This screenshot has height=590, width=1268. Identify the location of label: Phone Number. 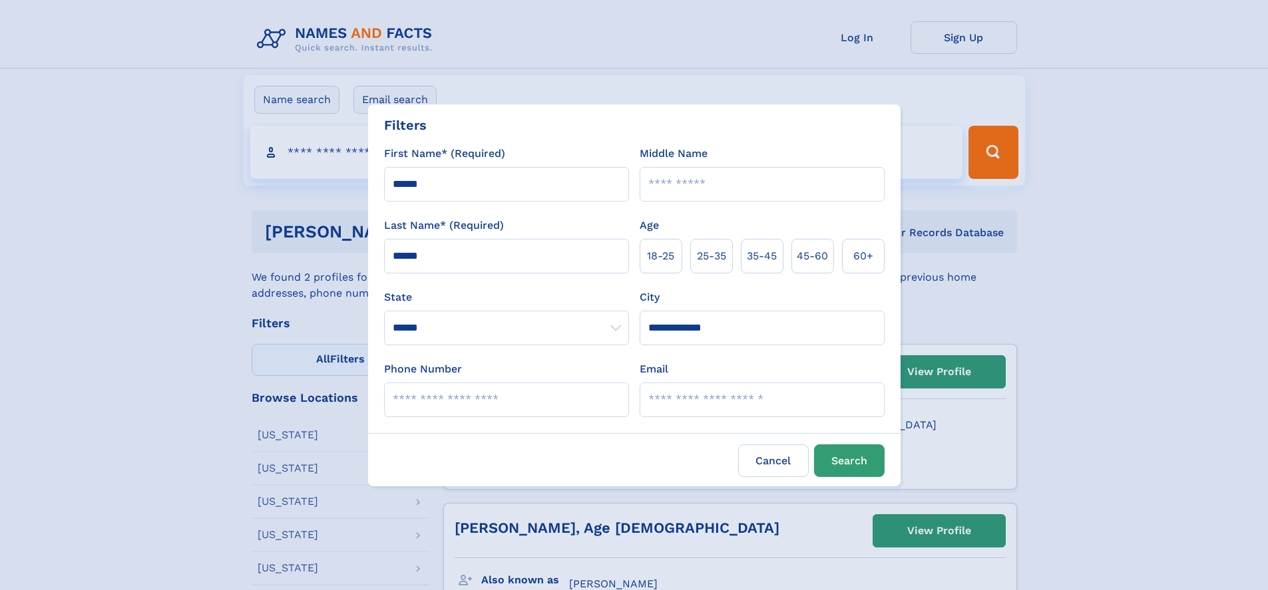
(423, 369).